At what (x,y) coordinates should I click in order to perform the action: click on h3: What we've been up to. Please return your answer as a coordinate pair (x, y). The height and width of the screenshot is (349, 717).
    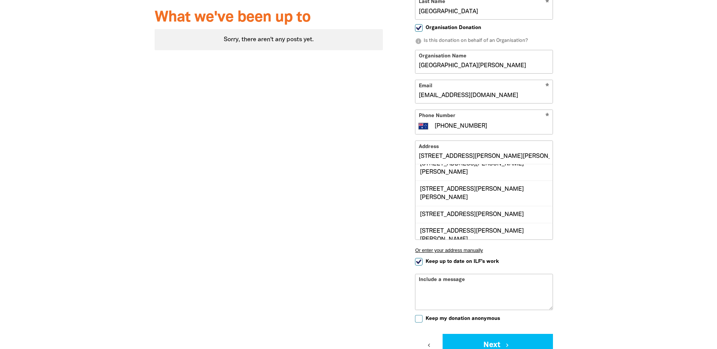
    Looking at the image, I should click on (269, 18).